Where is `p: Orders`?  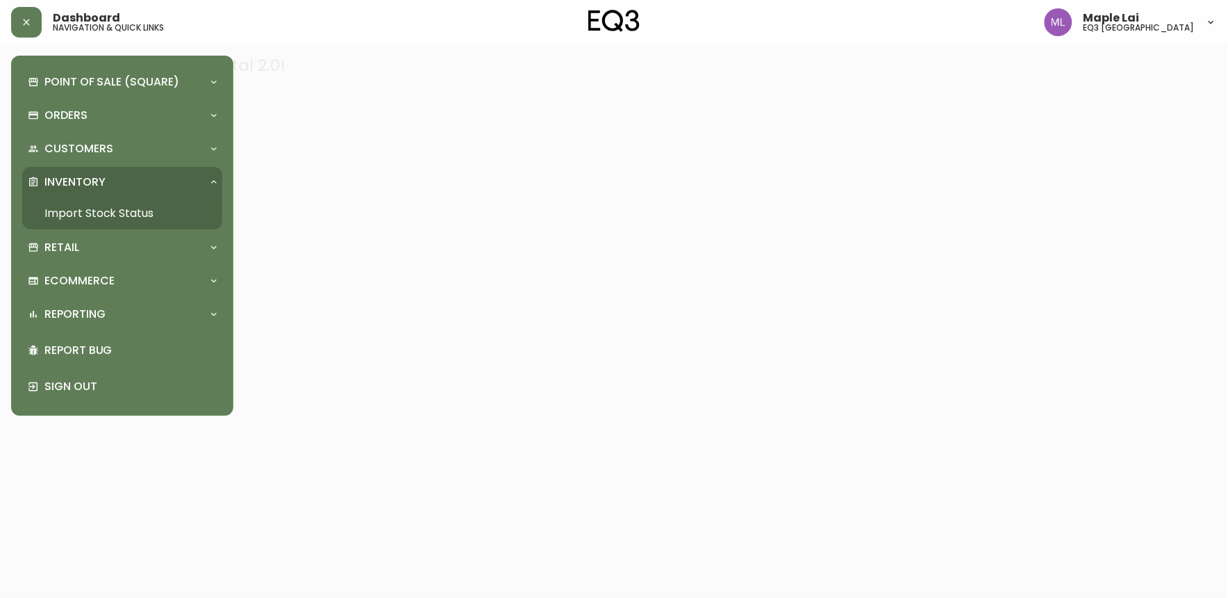
p: Orders is located at coordinates (66, 115).